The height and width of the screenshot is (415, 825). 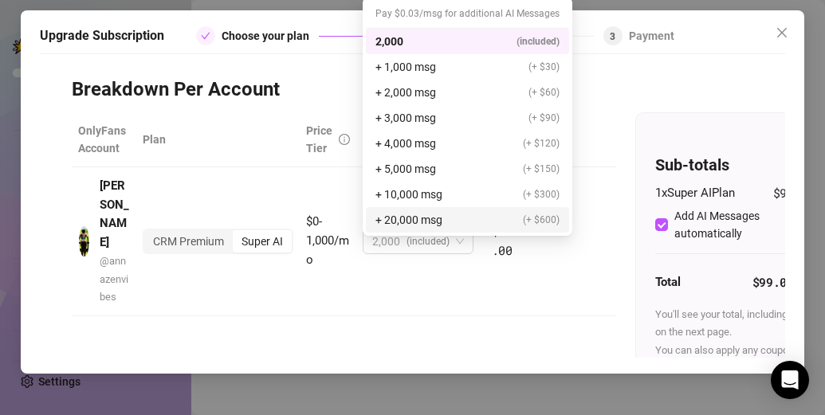 I want to click on th: OnlyFans Account, so click(x=104, y=139).